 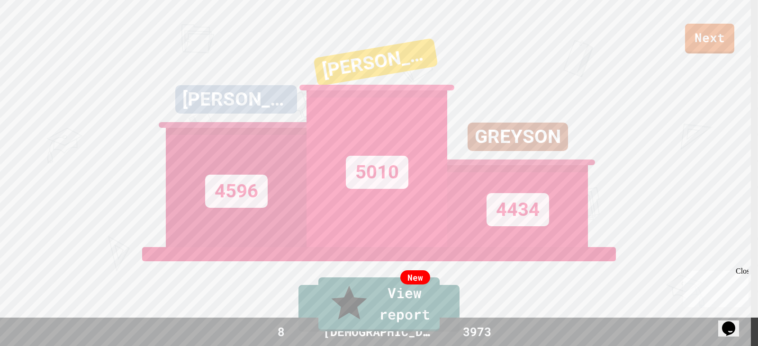 What do you see at coordinates (710, 38) in the screenshot?
I see `a: Next` at bounding box center [710, 38].